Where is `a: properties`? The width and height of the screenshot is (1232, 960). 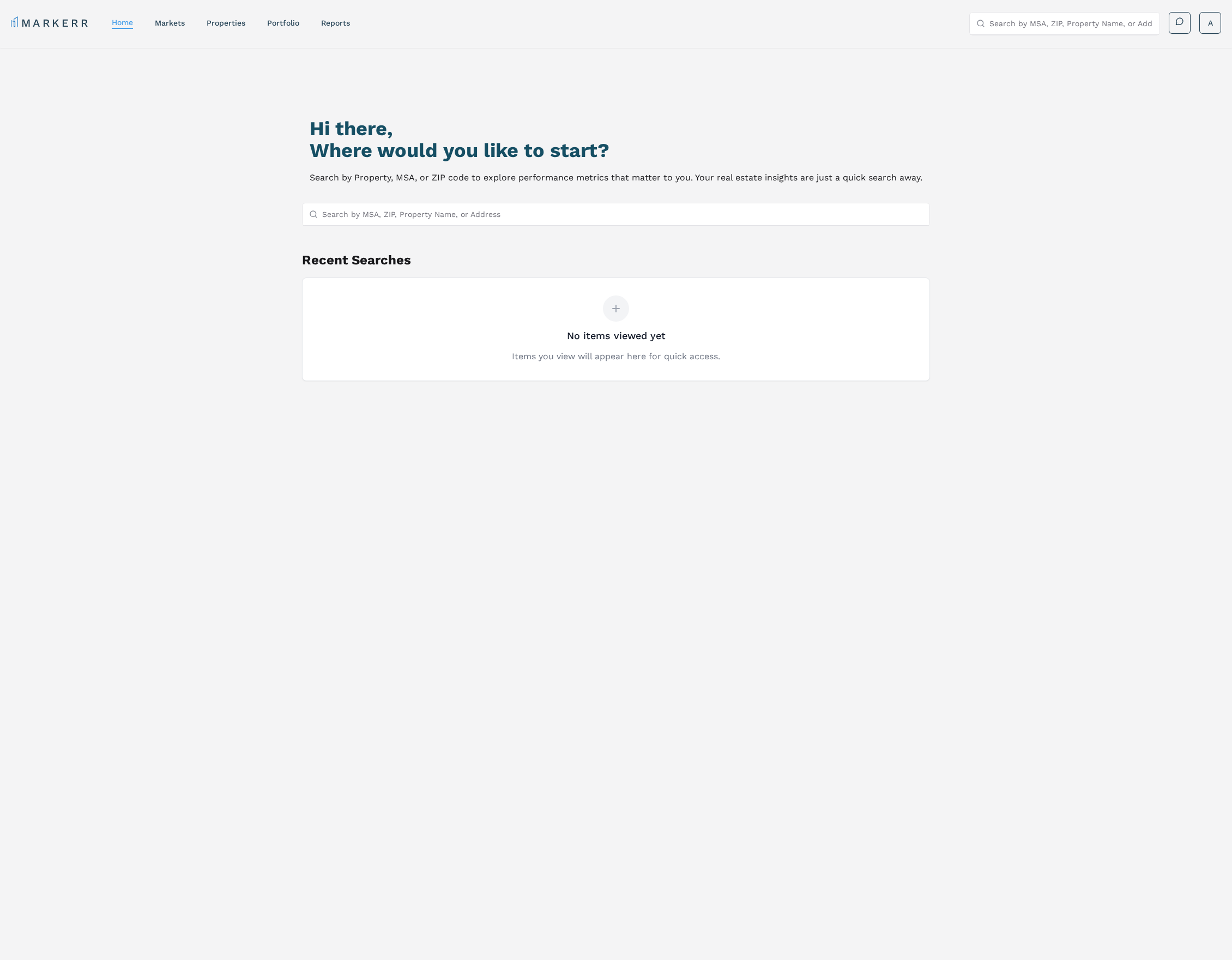
a: properties is located at coordinates (226, 23).